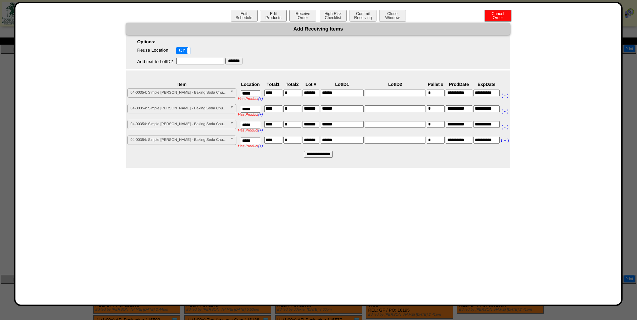  Describe the element at coordinates (435, 84) in the screenshot. I see `th: Pallet #` at that location.